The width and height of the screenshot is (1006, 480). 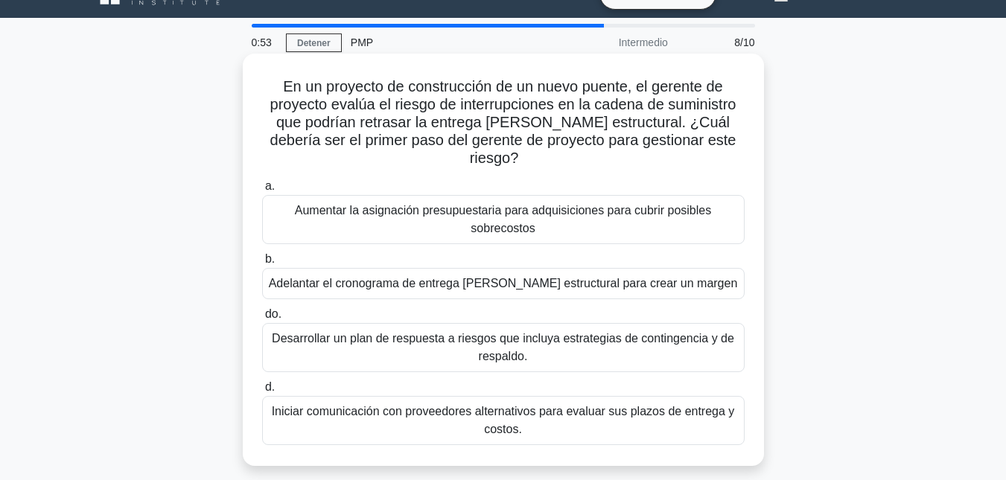 I want to click on font: b., so click(x=269, y=258).